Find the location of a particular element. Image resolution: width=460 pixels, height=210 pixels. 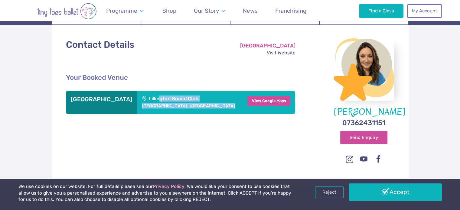

a: Privacy Policy is located at coordinates (169, 187).